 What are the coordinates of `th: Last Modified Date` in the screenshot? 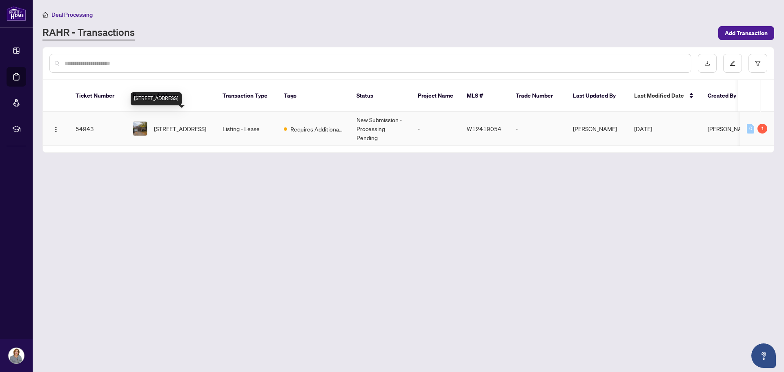 It's located at (664, 96).